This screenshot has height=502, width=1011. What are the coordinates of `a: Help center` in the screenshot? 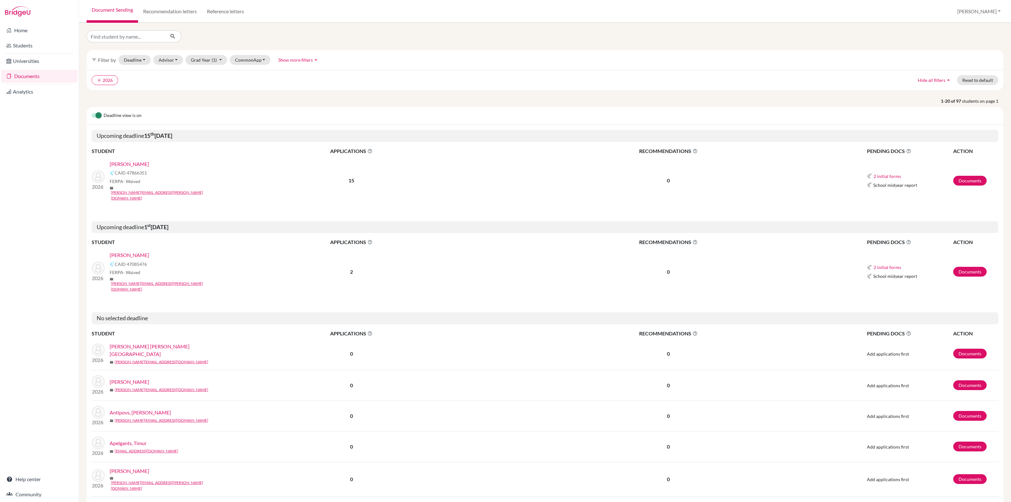 It's located at (39, 479).